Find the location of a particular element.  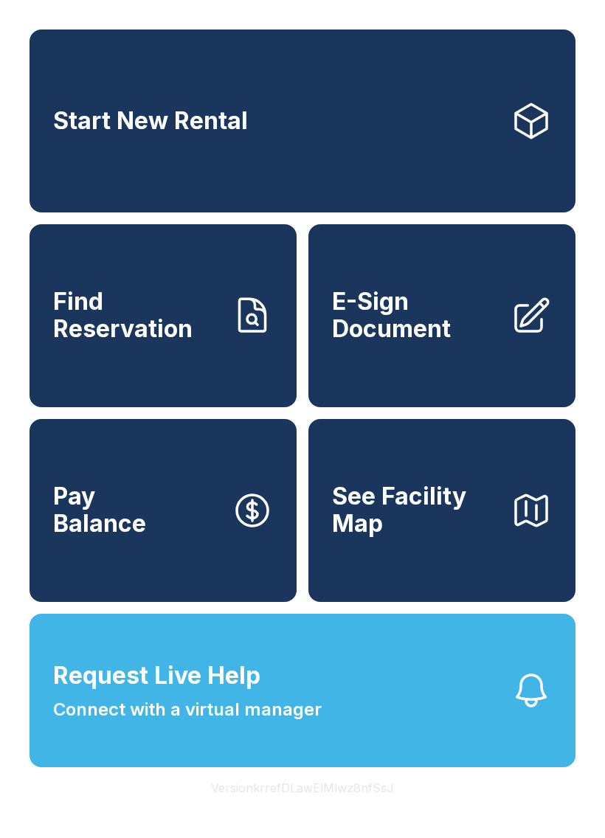

a: Find Reservation is located at coordinates (163, 316).